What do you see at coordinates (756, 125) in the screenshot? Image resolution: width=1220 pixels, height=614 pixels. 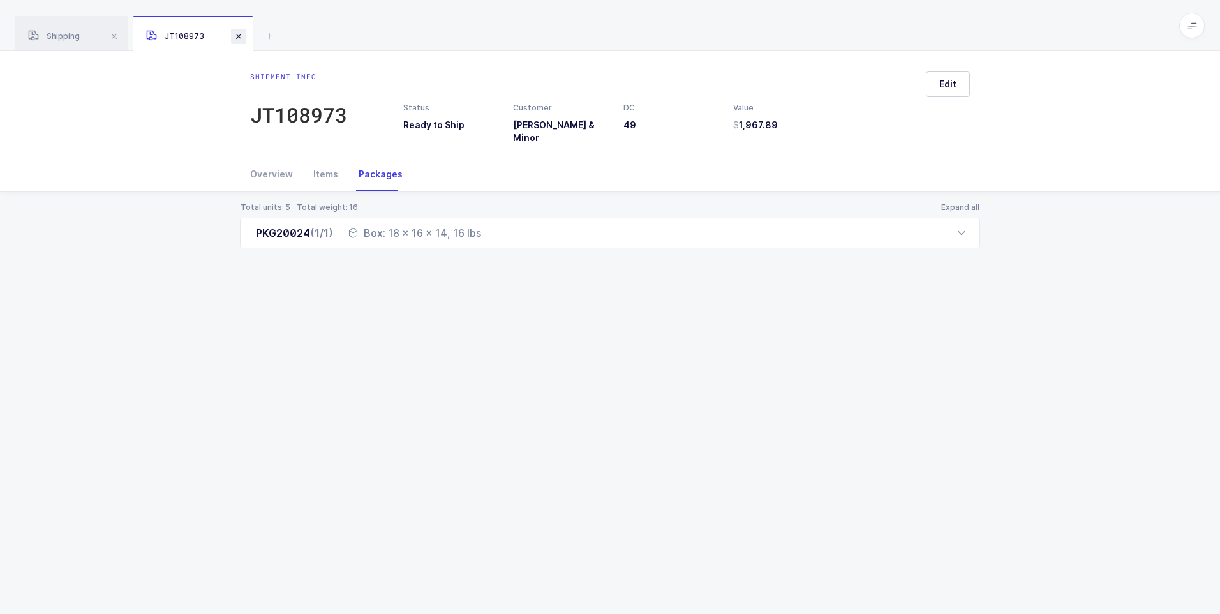 I see `span: 1,967.89` at bounding box center [756, 125].